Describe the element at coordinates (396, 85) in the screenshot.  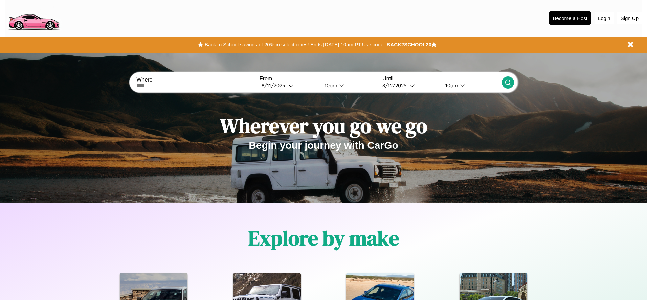
I see `div: 8 / 12 / 2025` at that location.